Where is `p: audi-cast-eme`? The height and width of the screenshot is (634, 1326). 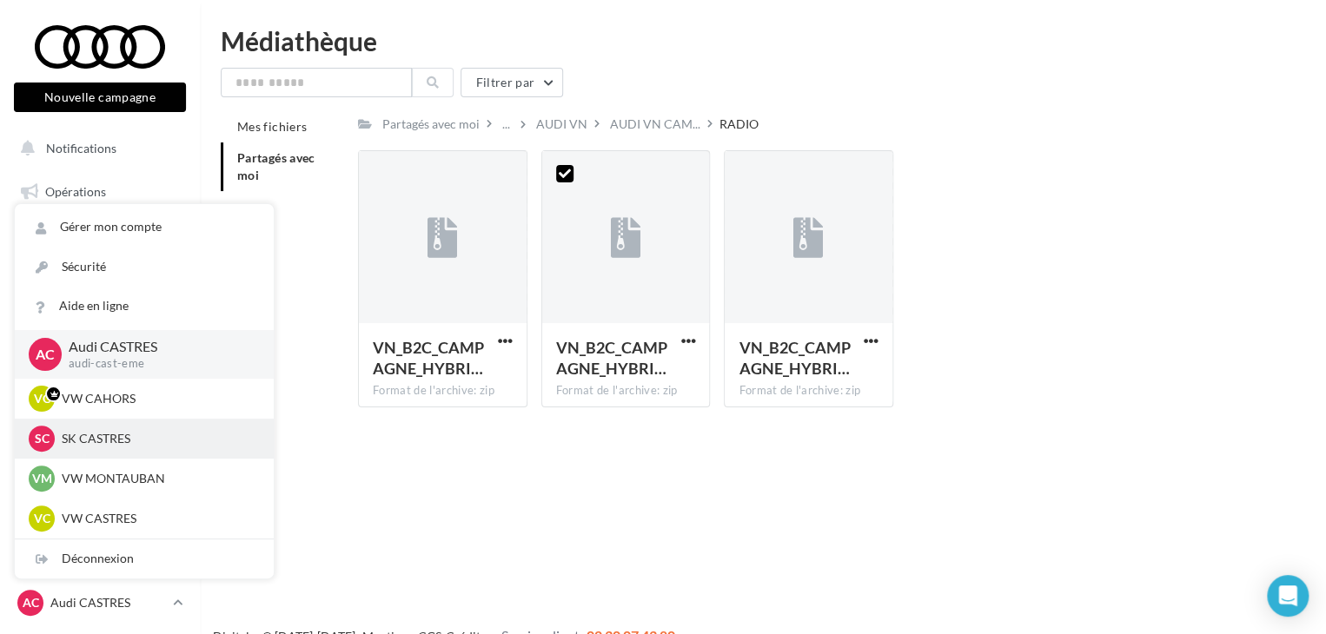
p: audi-cast-eme is located at coordinates (157, 364).